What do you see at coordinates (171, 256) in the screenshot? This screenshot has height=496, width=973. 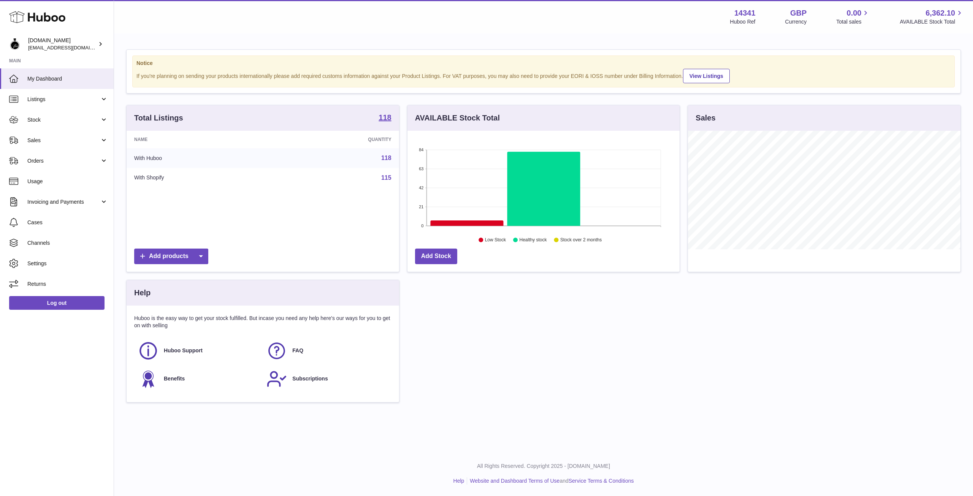 I see `a: Add products` at bounding box center [171, 256].